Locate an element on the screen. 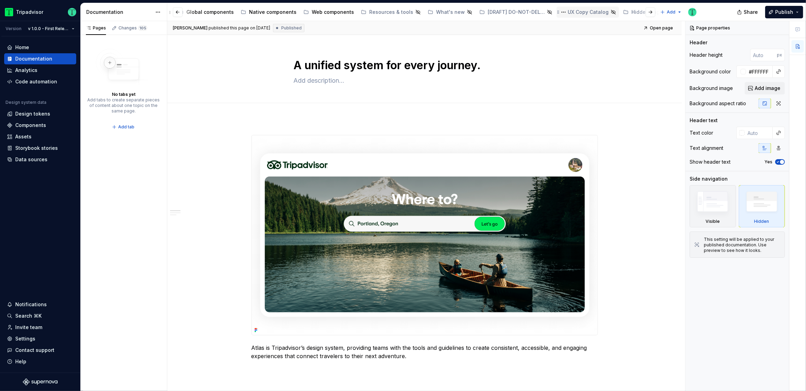  a: Invite team is located at coordinates (40, 328).